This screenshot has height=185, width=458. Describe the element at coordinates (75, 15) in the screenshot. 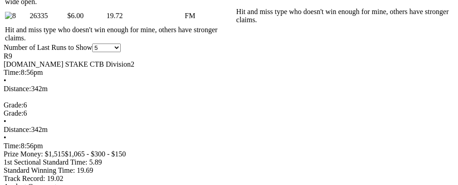

I see `span: $6.00` at that location.